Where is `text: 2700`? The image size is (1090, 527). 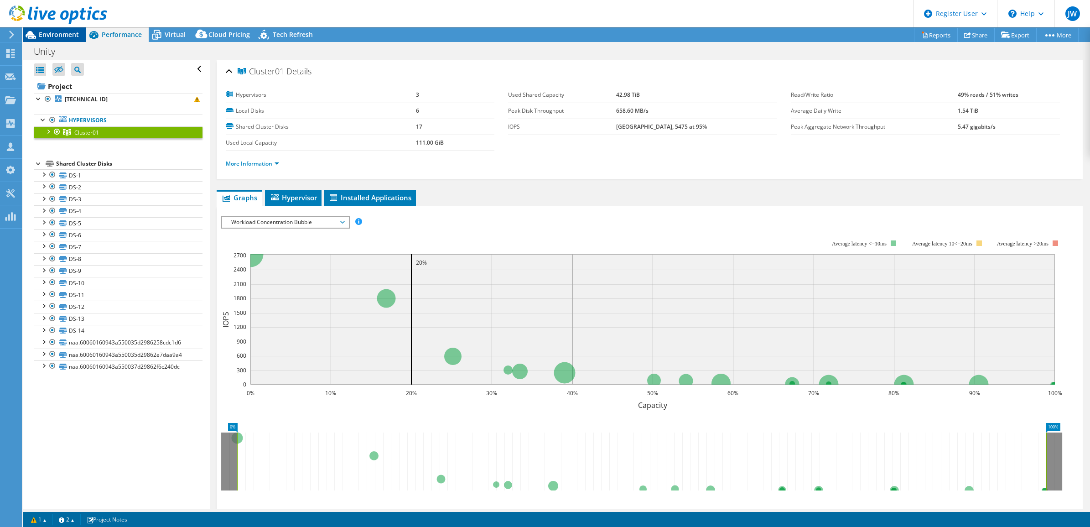 text: 2700 is located at coordinates (240, 255).